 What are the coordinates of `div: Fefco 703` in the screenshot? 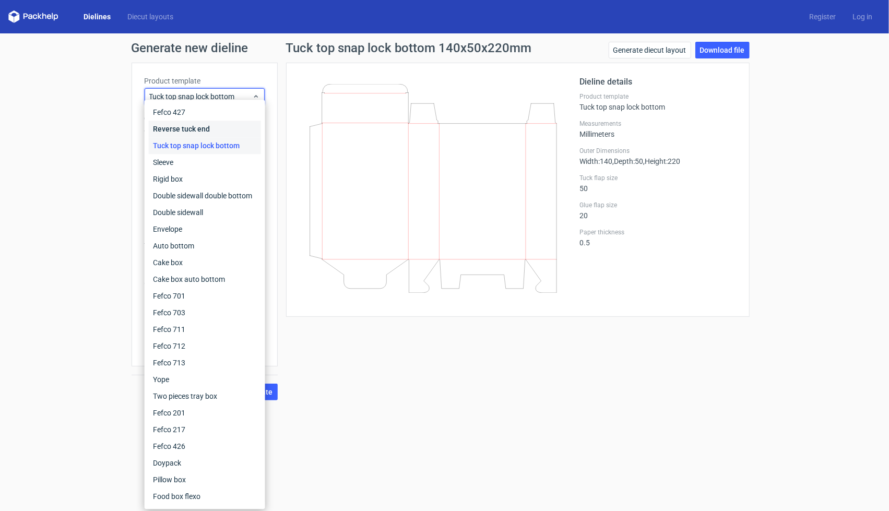 It's located at (205, 313).